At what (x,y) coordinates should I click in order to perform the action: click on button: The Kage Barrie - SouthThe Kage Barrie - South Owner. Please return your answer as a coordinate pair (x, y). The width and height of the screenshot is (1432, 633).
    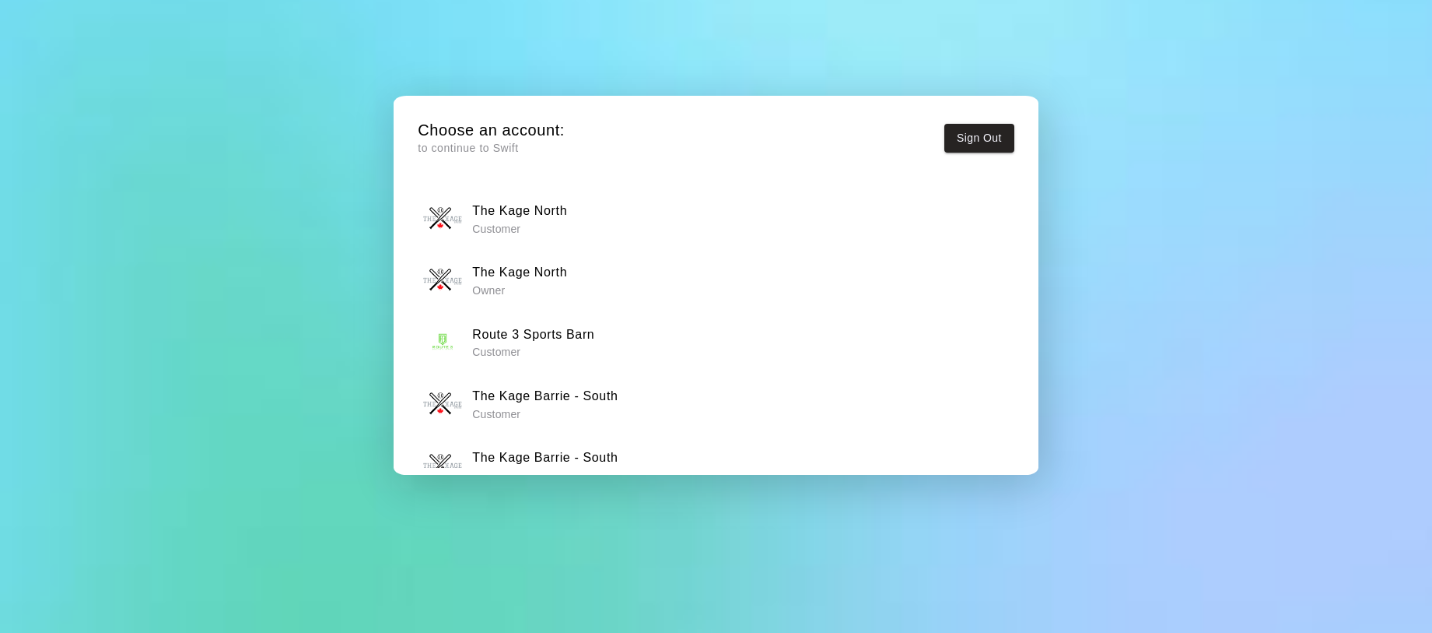
    Looking at the image, I should click on (716, 465).